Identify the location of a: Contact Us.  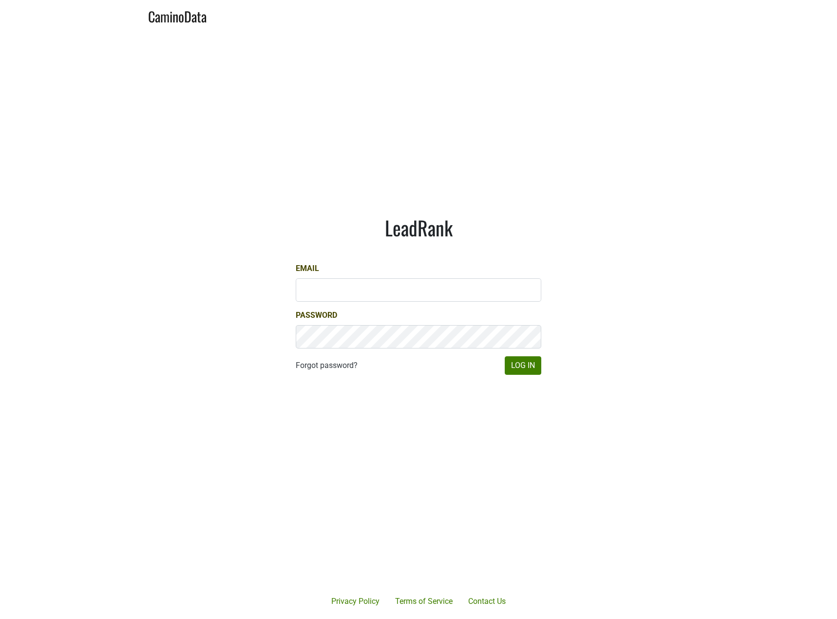
(487, 601).